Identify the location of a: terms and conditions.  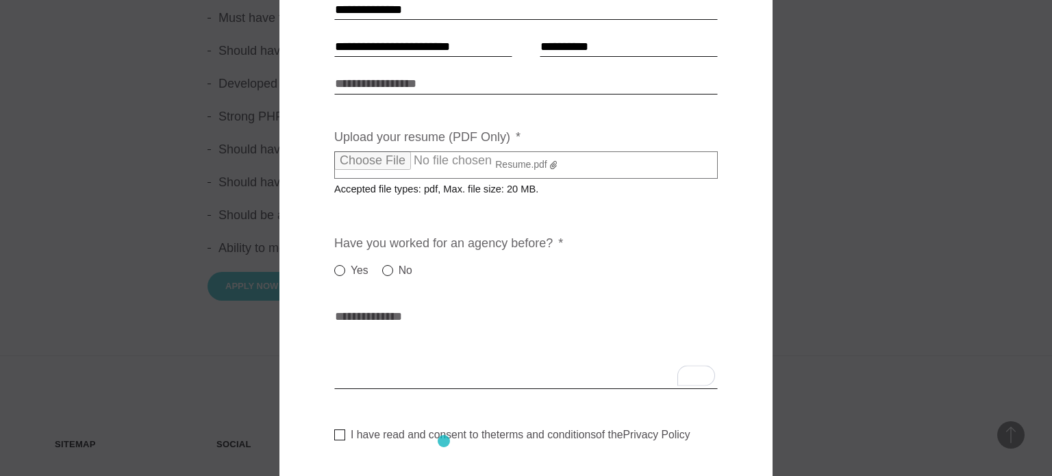
(546, 434).